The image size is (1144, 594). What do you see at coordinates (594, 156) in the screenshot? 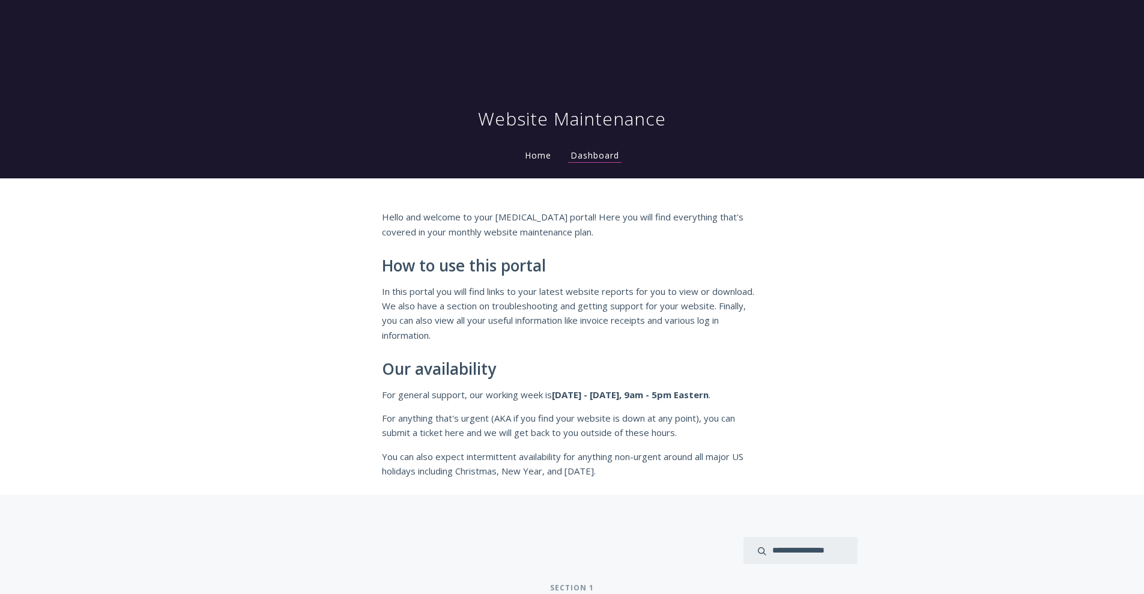
I see `a: Dashboard` at bounding box center [594, 156].